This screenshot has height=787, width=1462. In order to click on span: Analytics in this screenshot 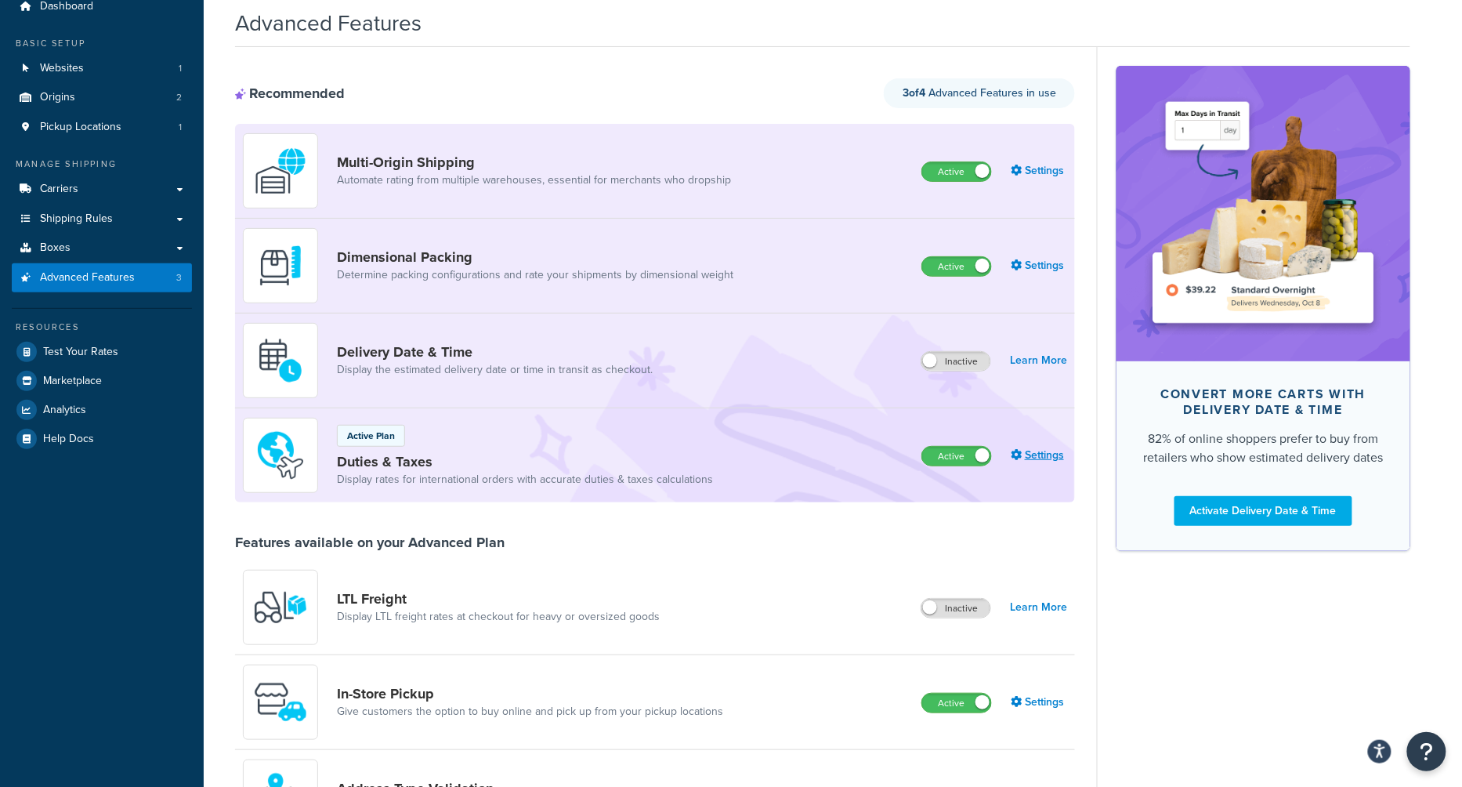, I will do `click(64, 410)`.